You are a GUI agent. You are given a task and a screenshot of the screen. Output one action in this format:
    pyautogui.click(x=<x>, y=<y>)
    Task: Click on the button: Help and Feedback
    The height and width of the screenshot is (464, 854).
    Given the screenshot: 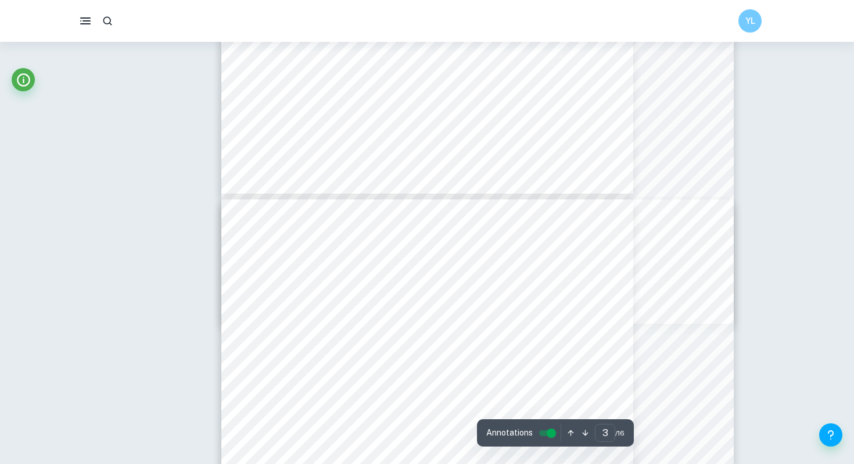 What is the action you would take?
    pyautogui.click(x=831, y=435)
    